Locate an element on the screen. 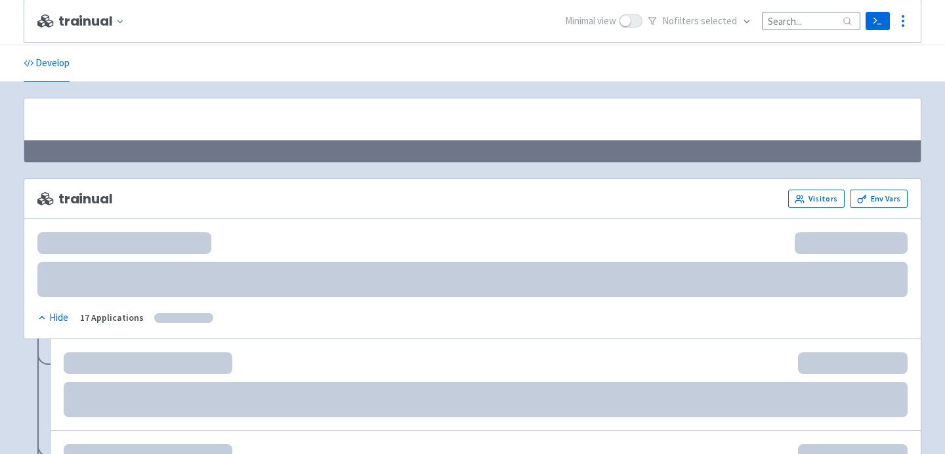 The height and width of the screenshot is (454, 945). a: Terminal is located at coordinates (877, 21).